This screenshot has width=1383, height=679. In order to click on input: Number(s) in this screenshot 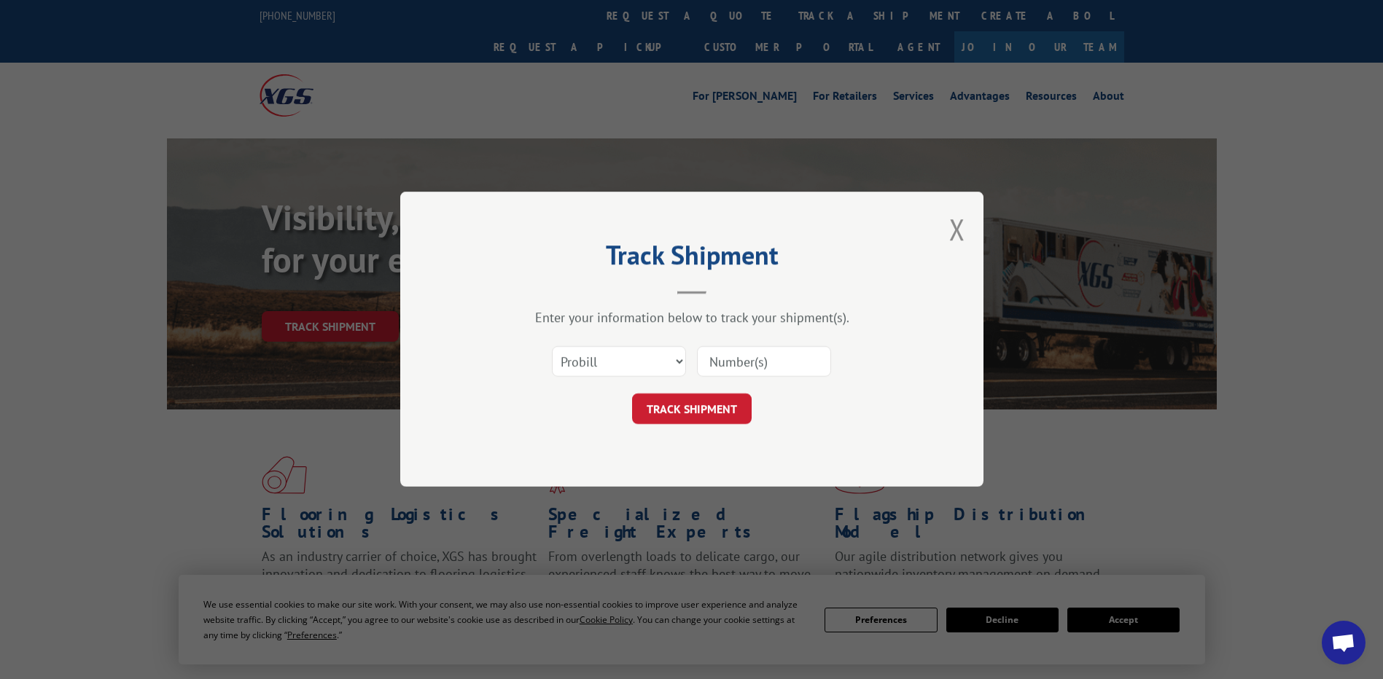, I will do `click(764, 362)`.